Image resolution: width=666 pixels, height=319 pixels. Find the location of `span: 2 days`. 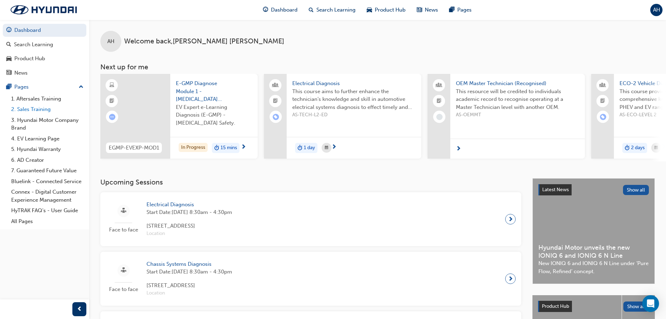

span: 2 days is located at coordinates (638, 148).